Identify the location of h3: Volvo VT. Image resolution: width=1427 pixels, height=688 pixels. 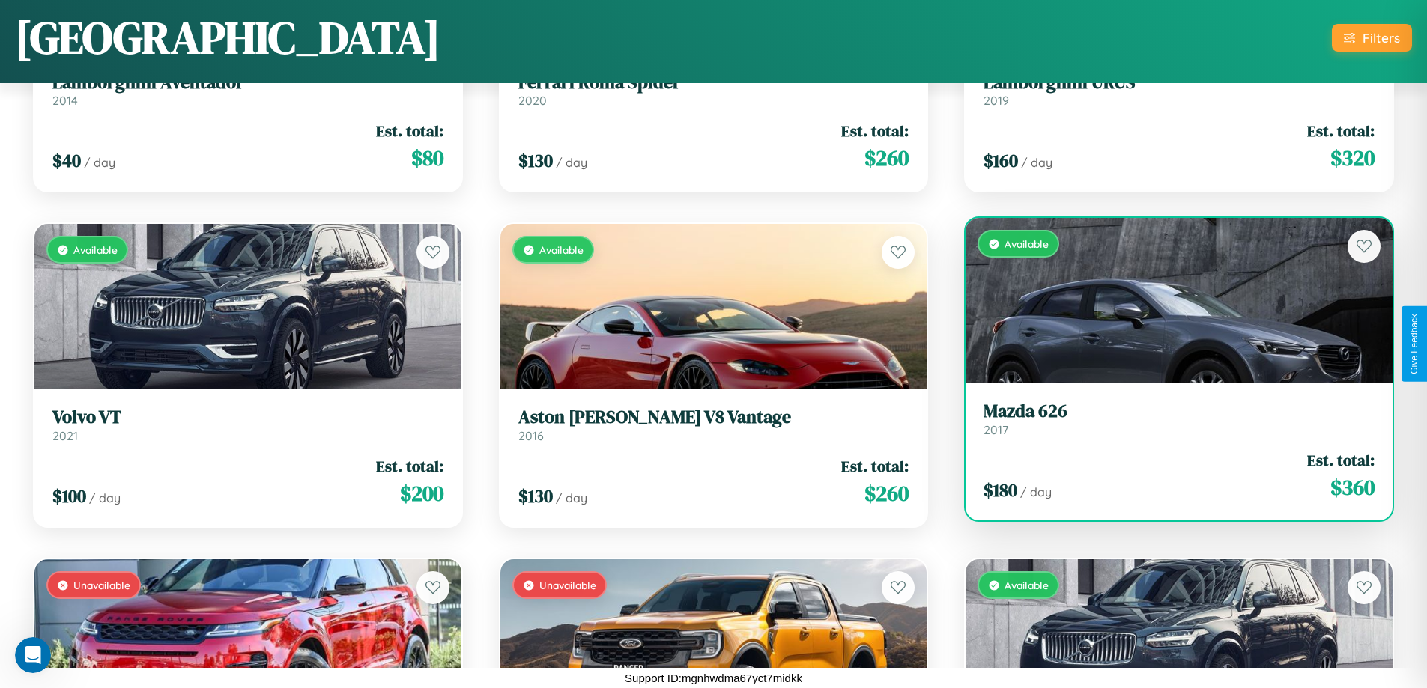
(248, 417).